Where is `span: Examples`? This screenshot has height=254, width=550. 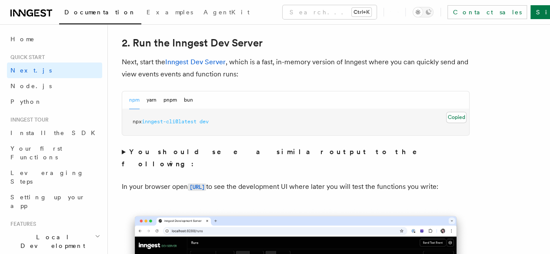
span: Examples is located at coordinates (170, 12).